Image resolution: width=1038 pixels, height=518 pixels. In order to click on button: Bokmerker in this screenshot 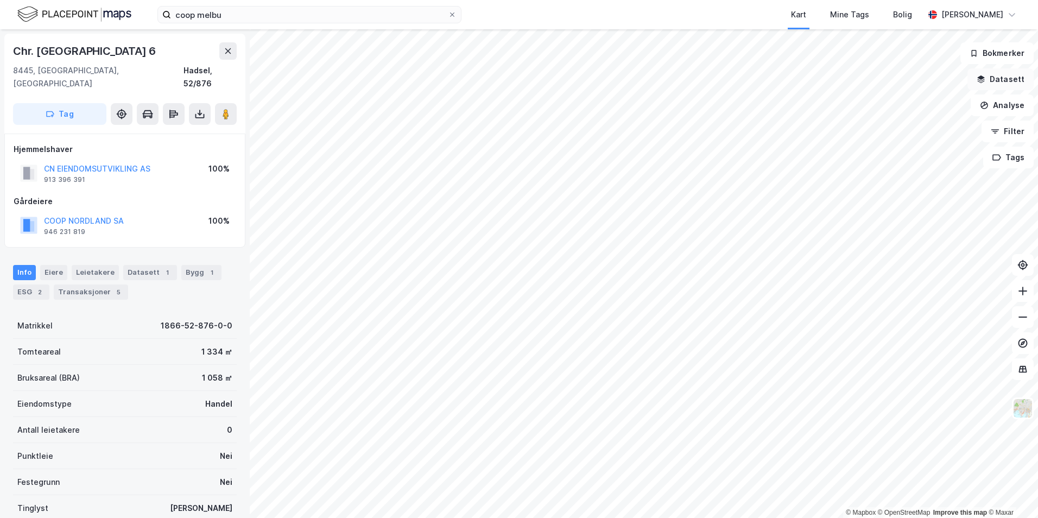, I will do `click(997, 53)`.